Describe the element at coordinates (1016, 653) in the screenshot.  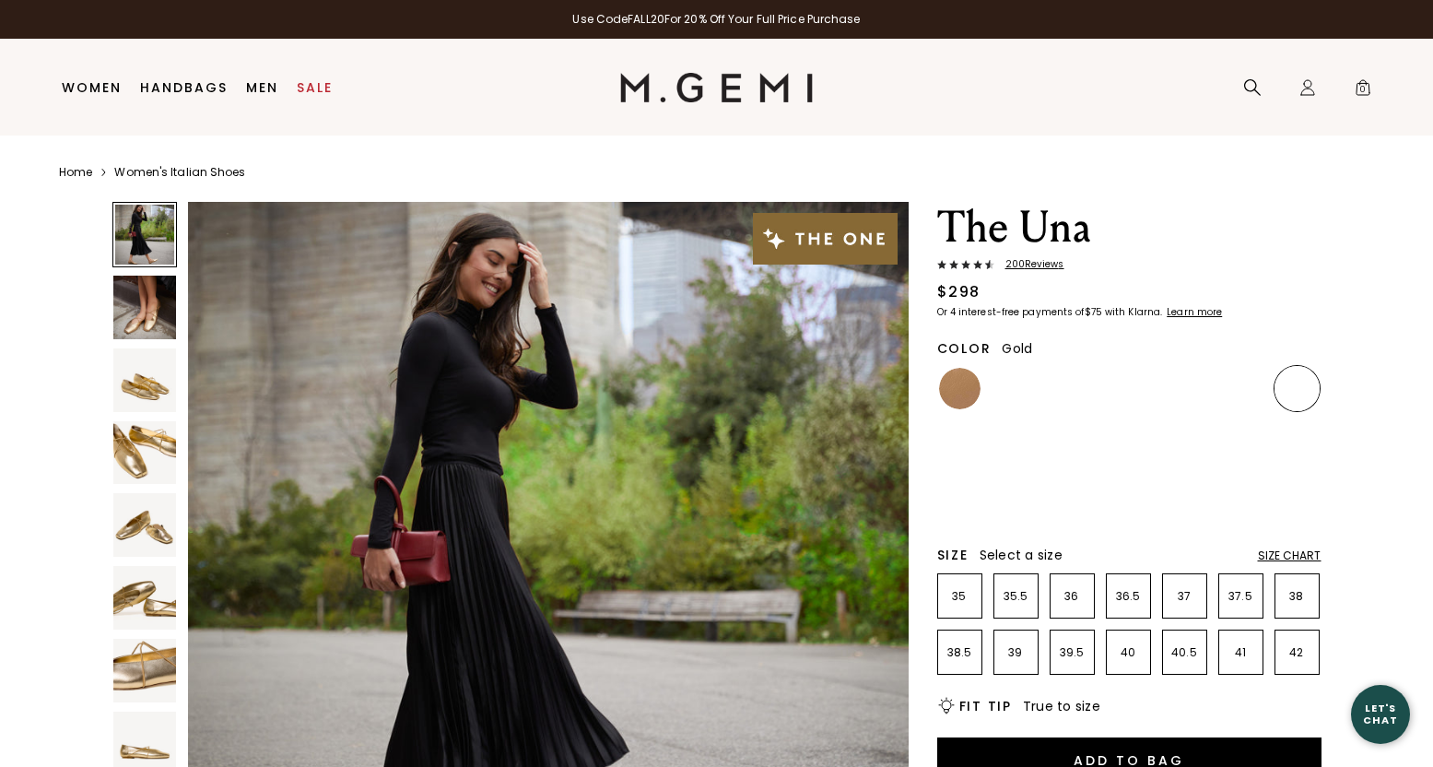
I see `p: 39` at that location.